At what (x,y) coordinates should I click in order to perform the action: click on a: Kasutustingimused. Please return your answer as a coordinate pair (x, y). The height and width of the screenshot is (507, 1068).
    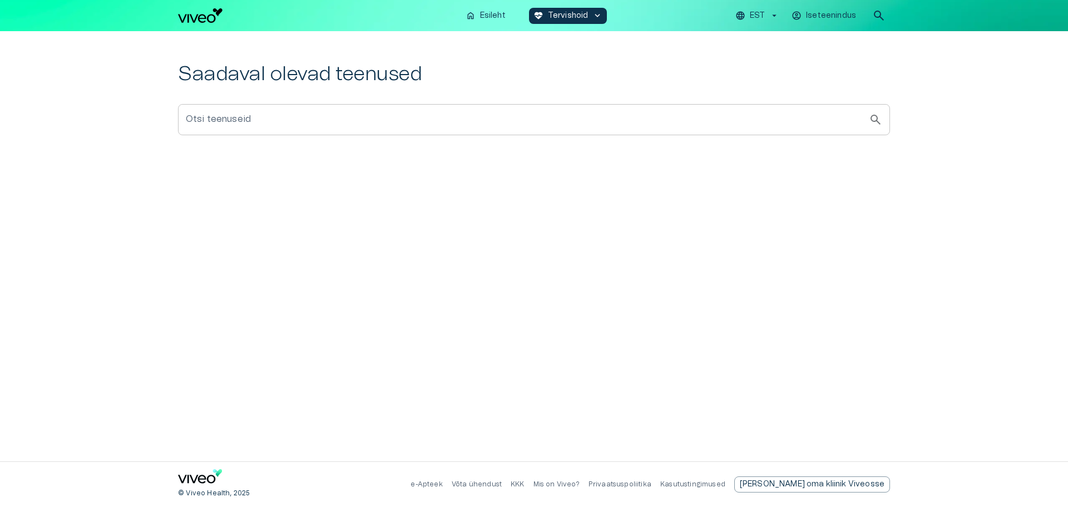
    Looking at the image, I should click on (692, 484).